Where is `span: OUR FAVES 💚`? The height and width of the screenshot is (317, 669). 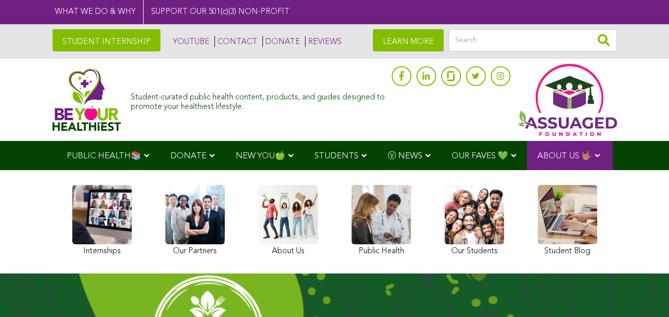 span: OUR FAVES 💚 is located at coordinates (480, 156).